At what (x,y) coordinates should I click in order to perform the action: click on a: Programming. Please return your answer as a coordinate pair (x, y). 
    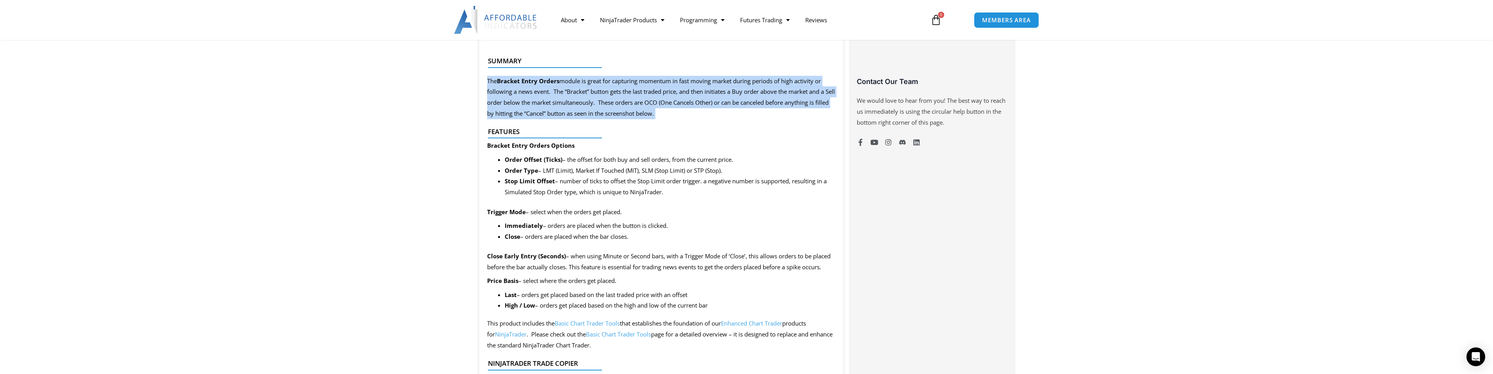
    Looking at the image, I should click on (702, 20).